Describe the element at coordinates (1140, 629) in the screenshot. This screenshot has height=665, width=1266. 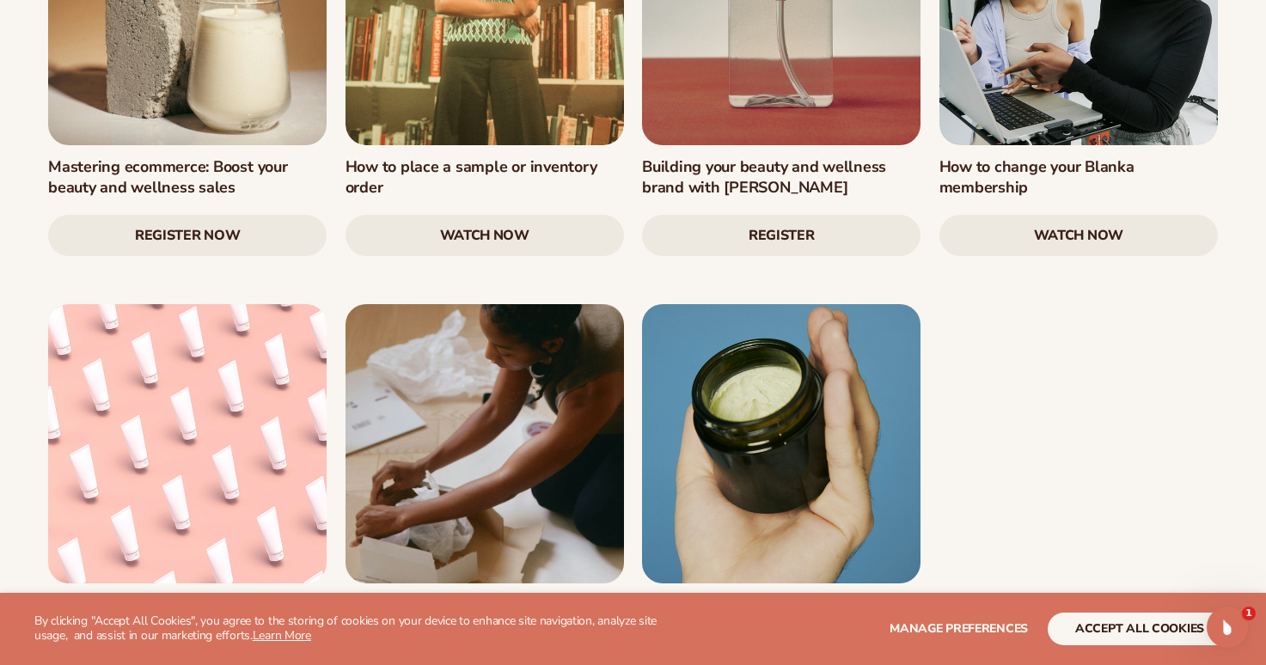
I see `button: accept all cookies` at that location.